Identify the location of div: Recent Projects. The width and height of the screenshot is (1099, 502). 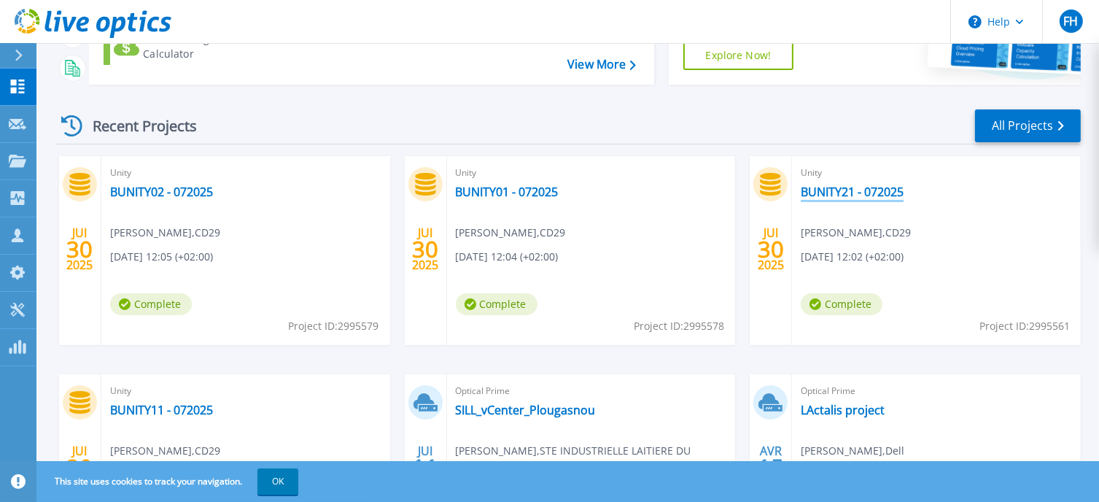
(136, 125).